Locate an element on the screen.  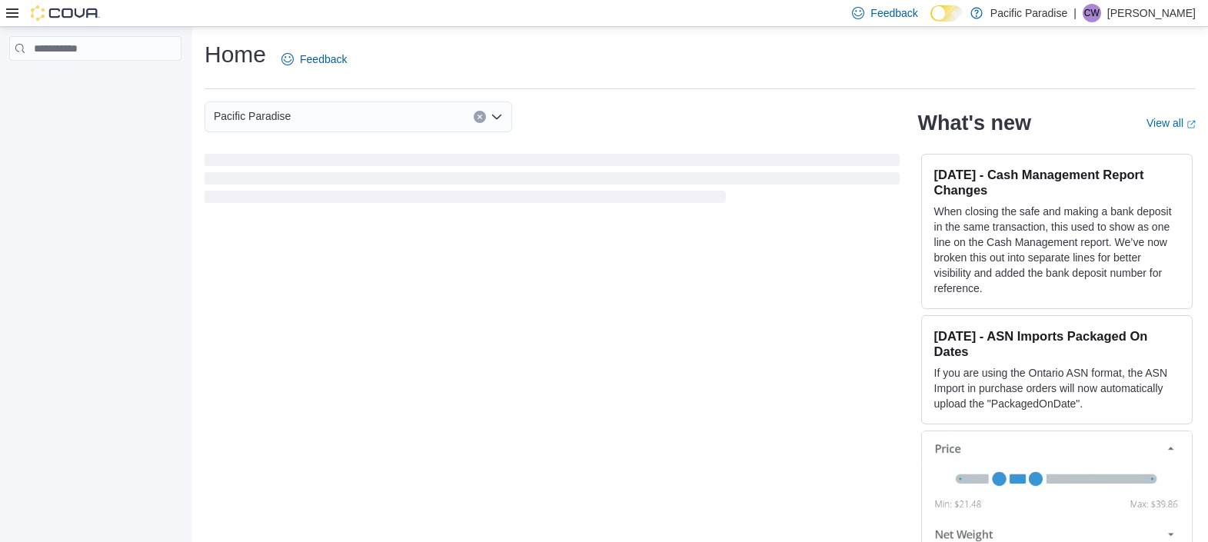
input: Dark Mode is located at coordinates (946, 13).